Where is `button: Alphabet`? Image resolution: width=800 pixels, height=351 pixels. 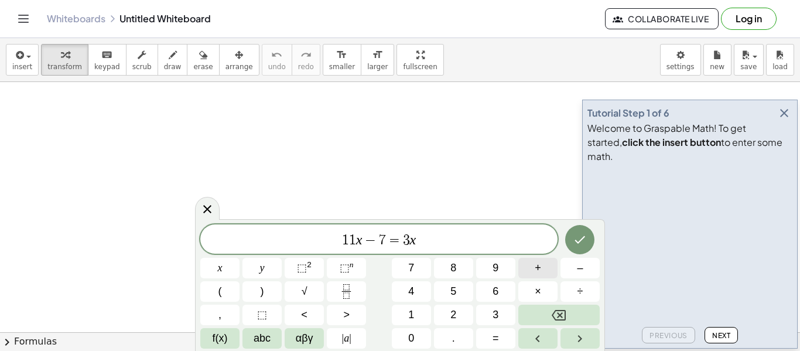 button: Alphabet is located at coordinates (262, 338).